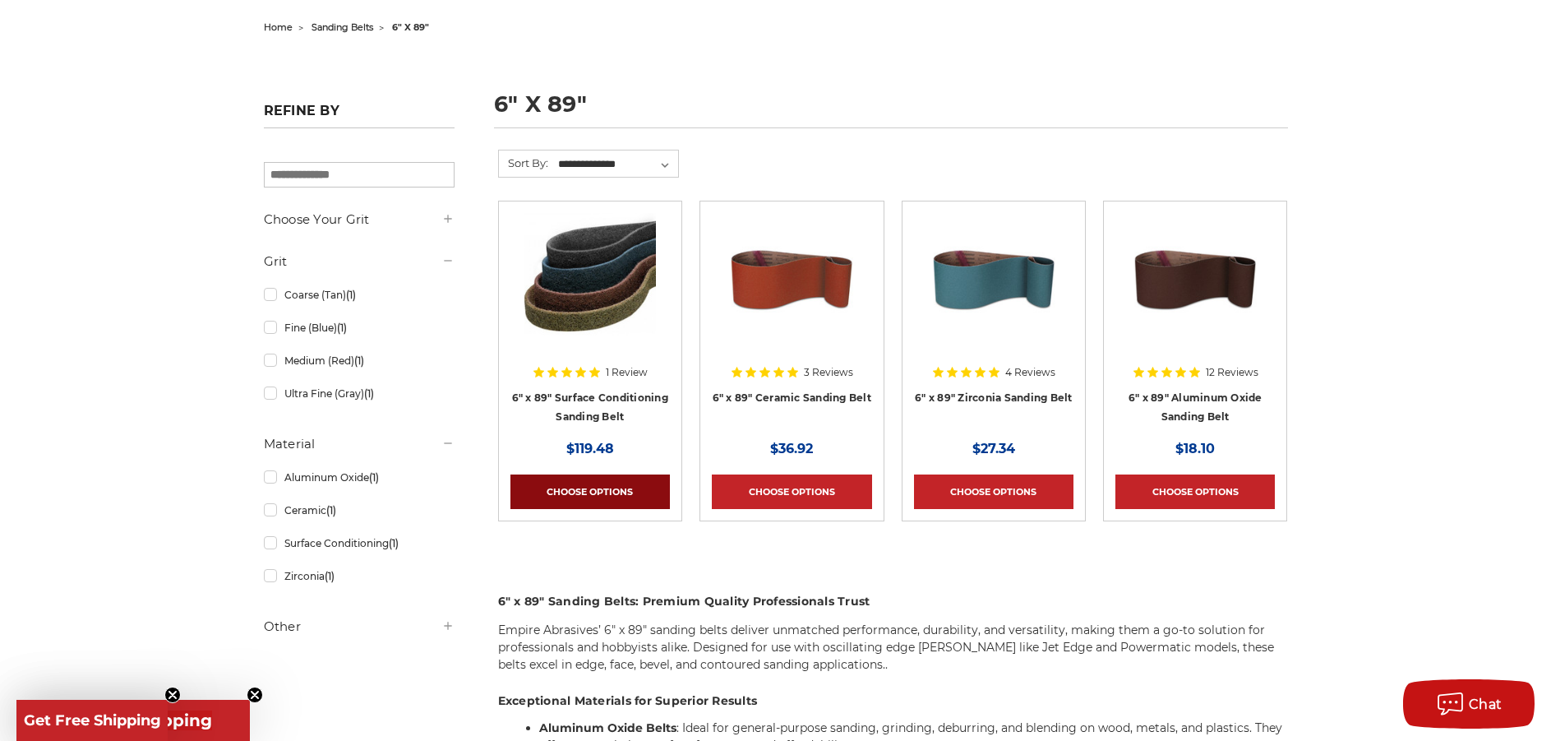  I want to click on h1: 6" x 89", so click(891, 110).